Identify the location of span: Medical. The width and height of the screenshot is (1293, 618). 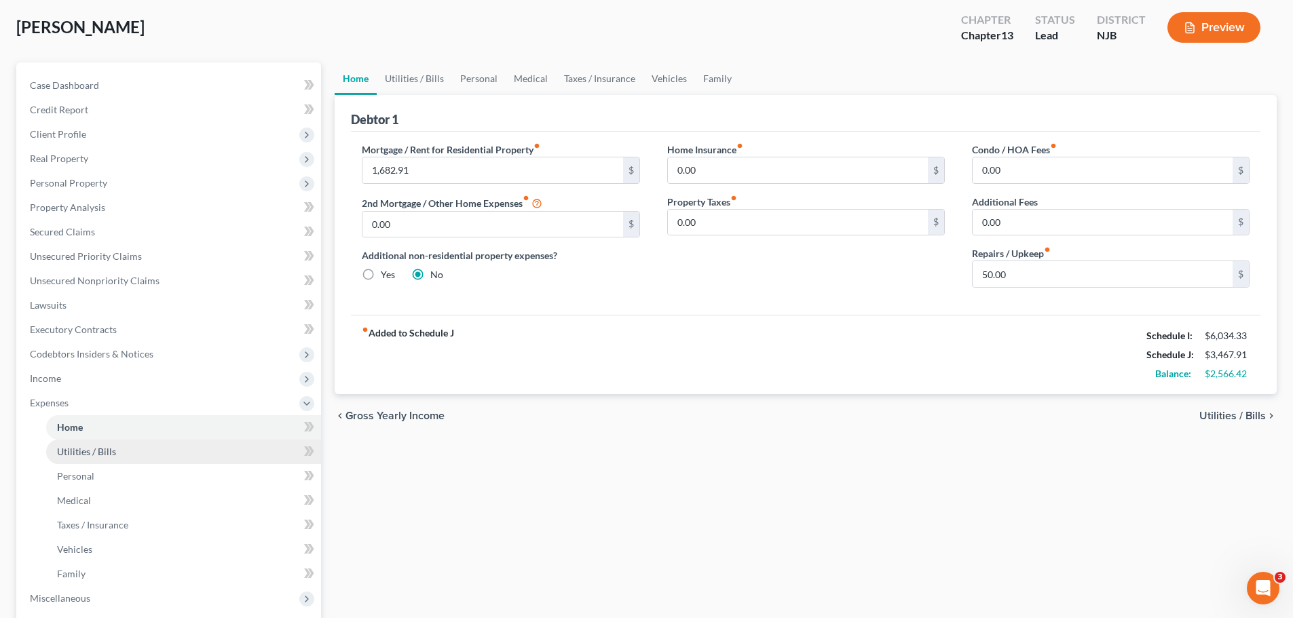
(74, 500).